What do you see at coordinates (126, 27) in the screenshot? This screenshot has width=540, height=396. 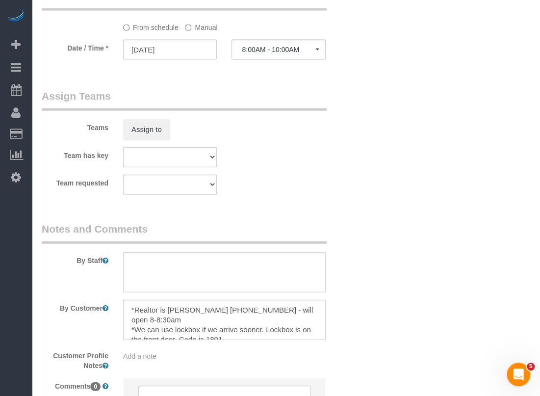 I see `input: From schedule` at bounding box center [126, 27].